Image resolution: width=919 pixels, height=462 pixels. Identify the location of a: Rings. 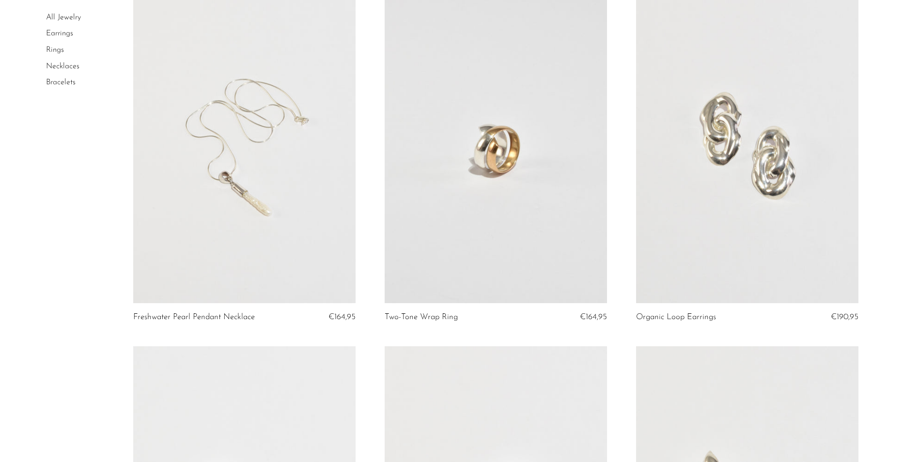
(55, 50).